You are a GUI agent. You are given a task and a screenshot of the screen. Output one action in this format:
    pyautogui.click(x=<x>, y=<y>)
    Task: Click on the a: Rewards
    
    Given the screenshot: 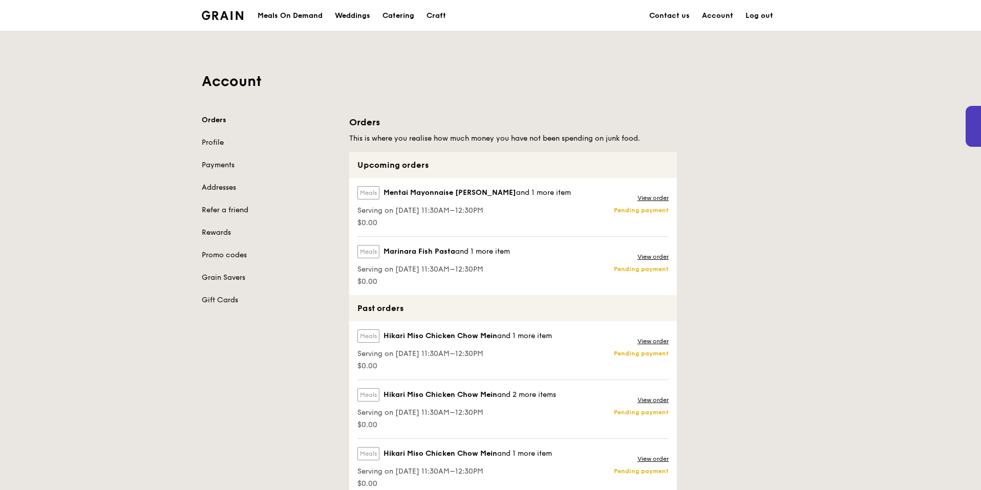 What is the action you would take?
    pyautogui.click(x=269, y=233)
    